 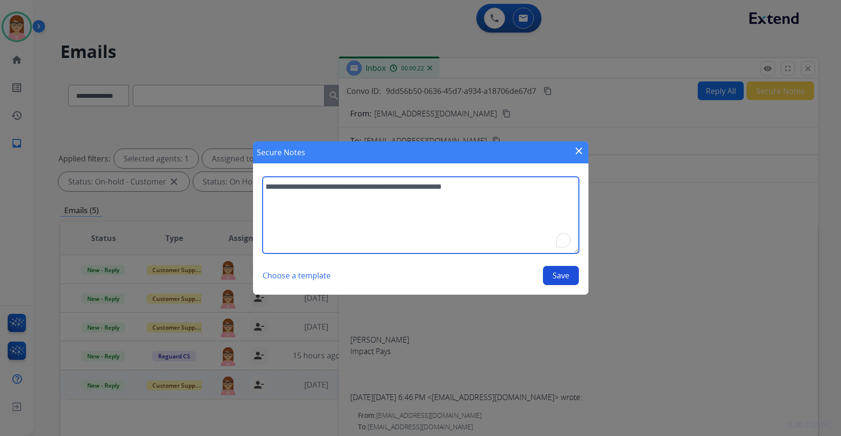 What do you see at coordinates (810, 425) in the screenshot?
I see `p: 0.20.1027RC` at bounding box center [810, 425].